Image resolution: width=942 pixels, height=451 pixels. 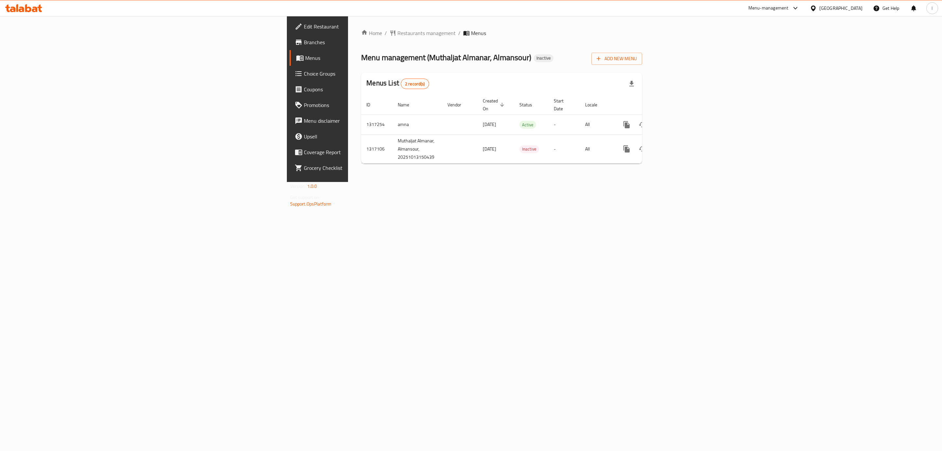 I want to click on a: Choice Groups, so click(x=367, y=74).